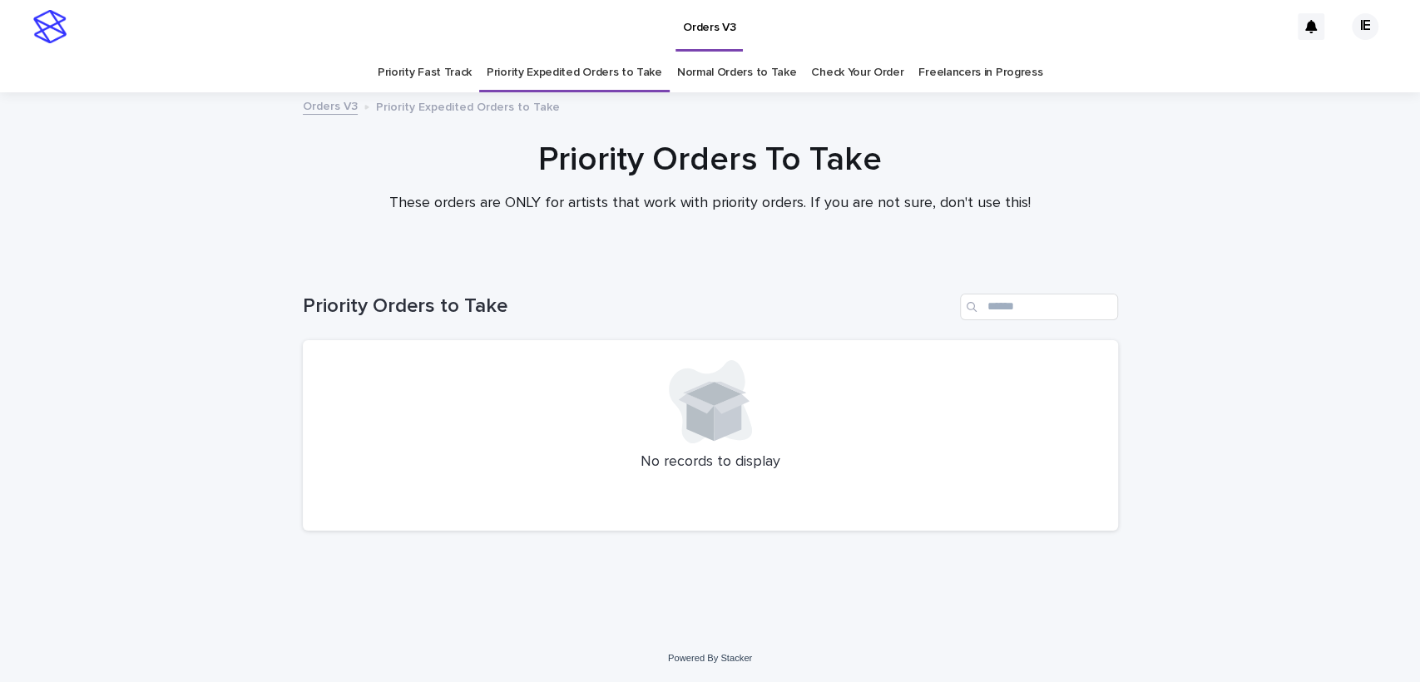 The height and width of the screenshot is (682, 1420). Describe the element at coordinates (628, 306) in the screenshot. I see `h1: Priority Orders to Take` at that location.